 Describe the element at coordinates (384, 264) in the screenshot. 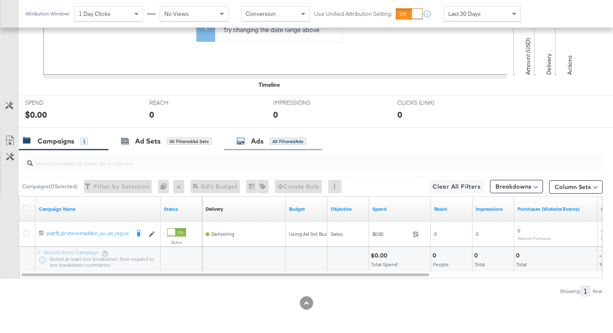

I see `span: Total Spend` at that location.